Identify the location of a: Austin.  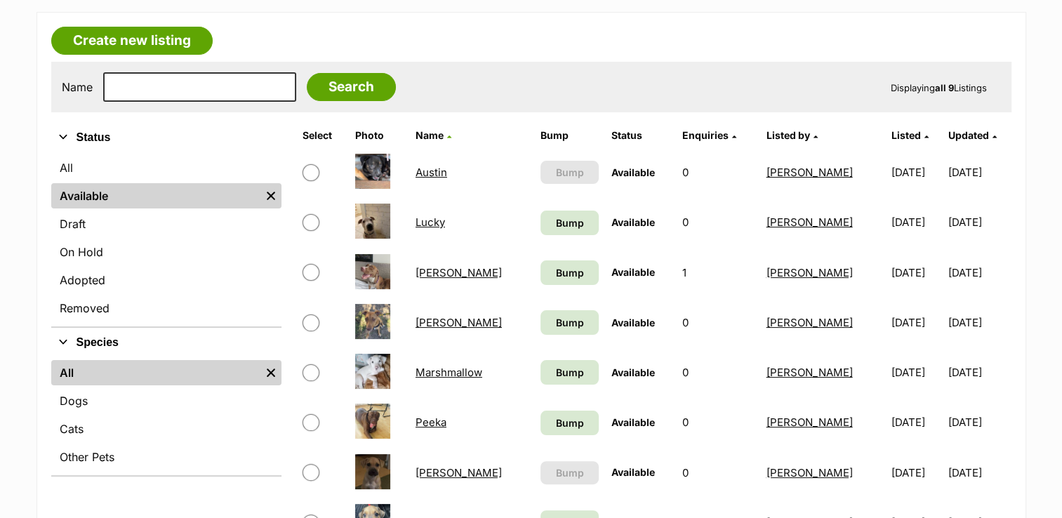
(431, 172).